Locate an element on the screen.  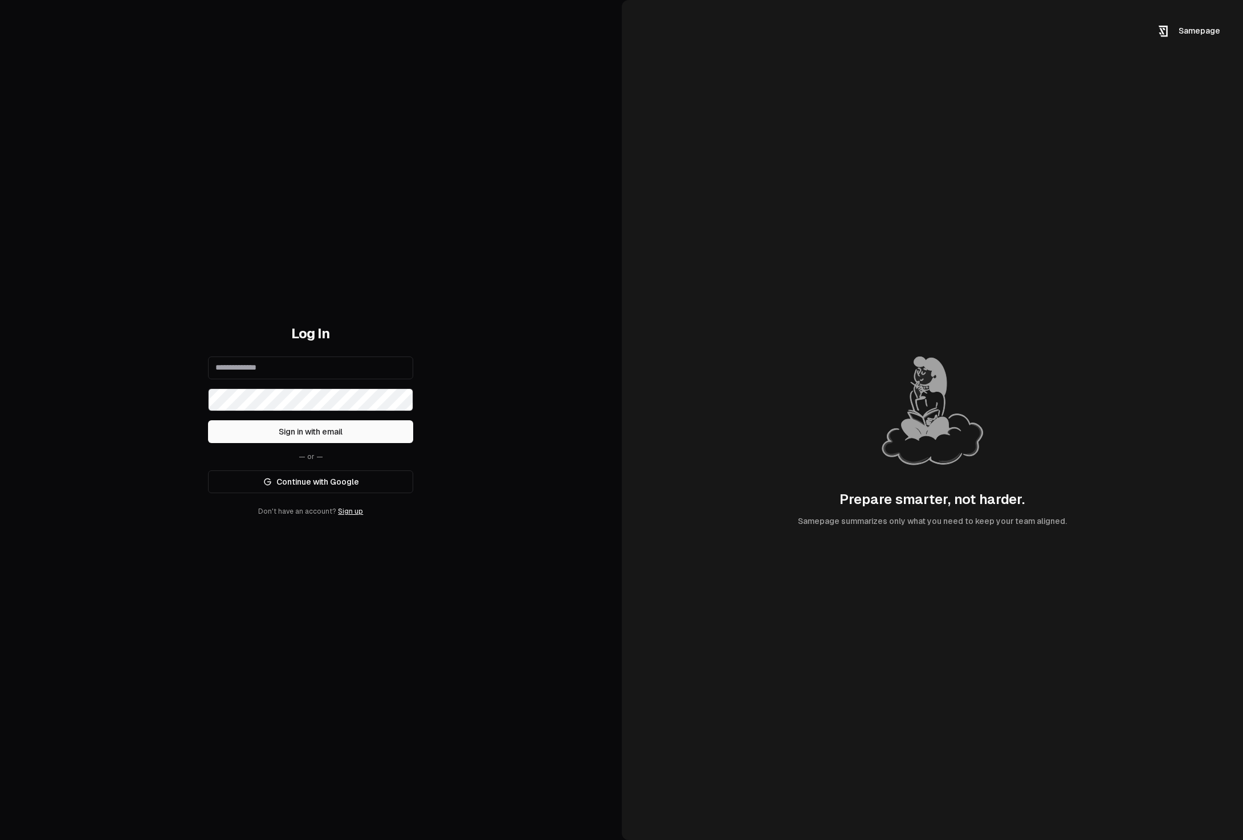
h1: Log In is located at coordinates (311, 334).